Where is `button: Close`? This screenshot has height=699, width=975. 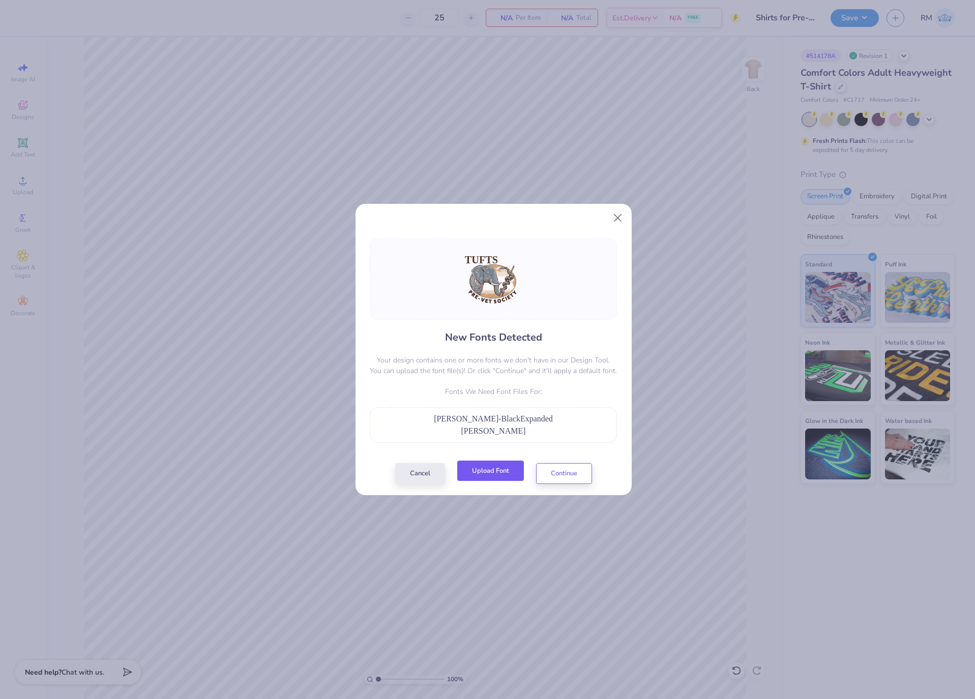 button: Close is located at coordinates (617, 218).